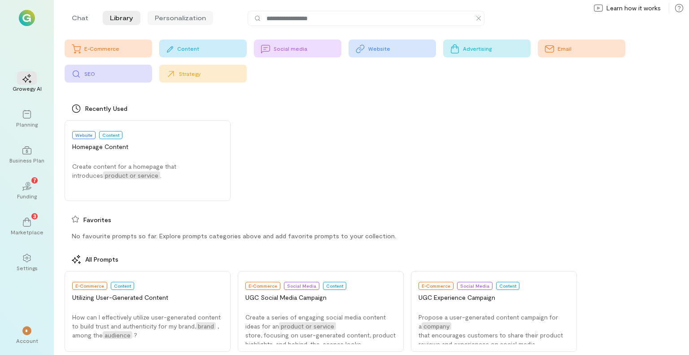  Describe the element at coordinates (436, 326) in the screenshot. I see `span: company` at that location.